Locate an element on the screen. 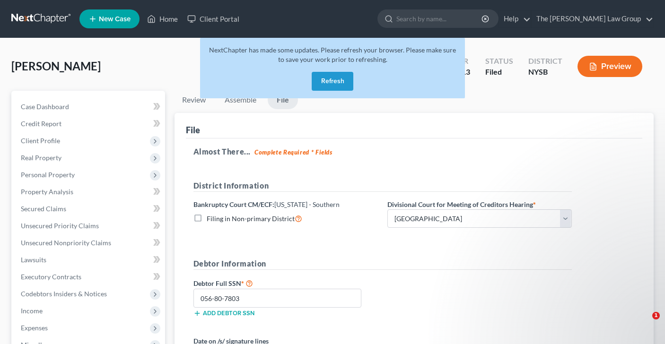 This screenshot has height=344, width=665. span: Filing in Non-primary District is located at coordinates (251, 219).